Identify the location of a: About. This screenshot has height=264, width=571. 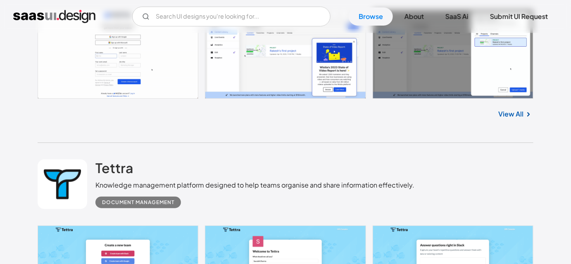
(414, 17).